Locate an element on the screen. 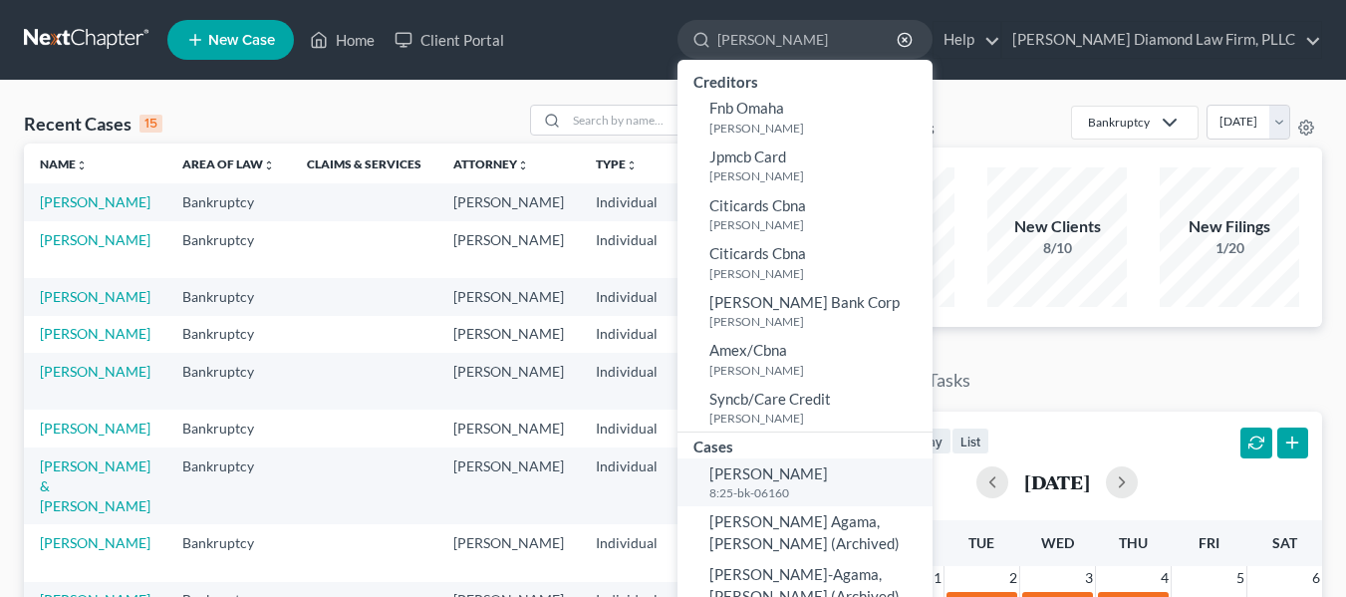 The image size is (1346, 597). span: New Case is located at coordinates (241, 40).